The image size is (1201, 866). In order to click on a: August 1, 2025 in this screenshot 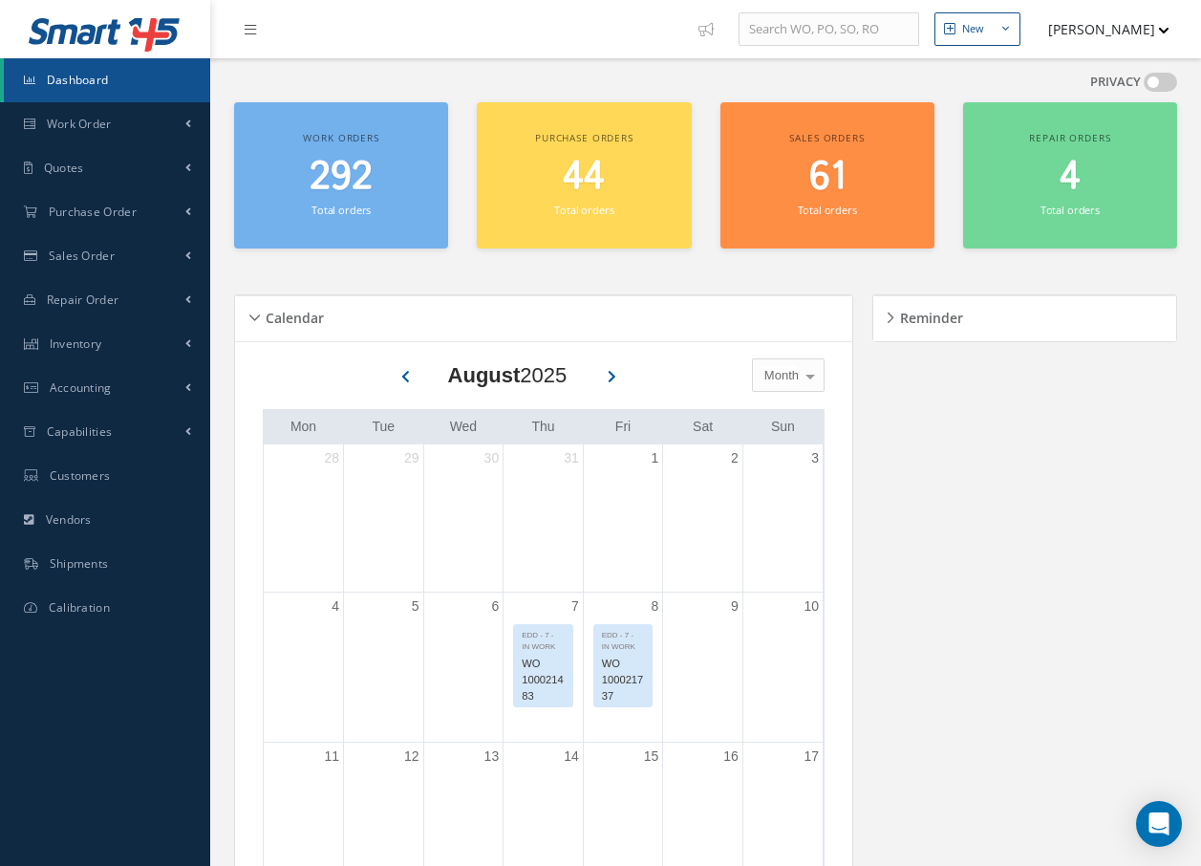, I will do `click(656, 458)`.